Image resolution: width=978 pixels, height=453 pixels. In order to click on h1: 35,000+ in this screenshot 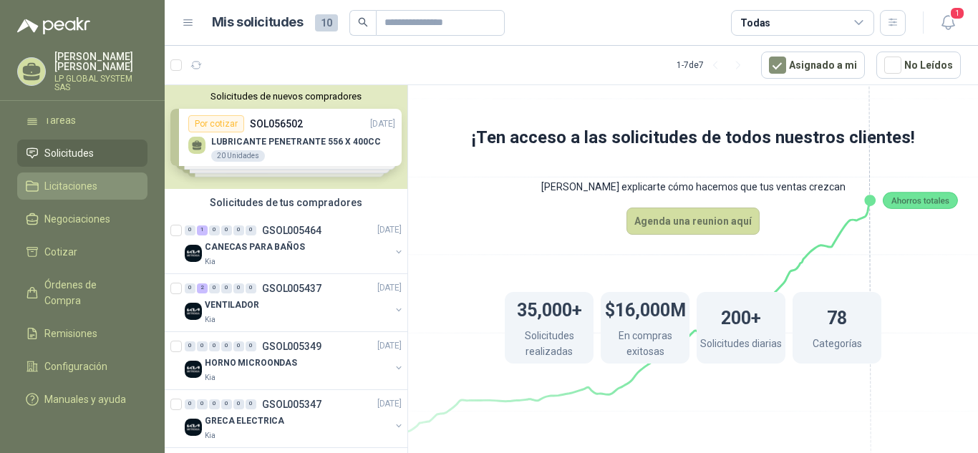, I will do `click(549, 309)`.